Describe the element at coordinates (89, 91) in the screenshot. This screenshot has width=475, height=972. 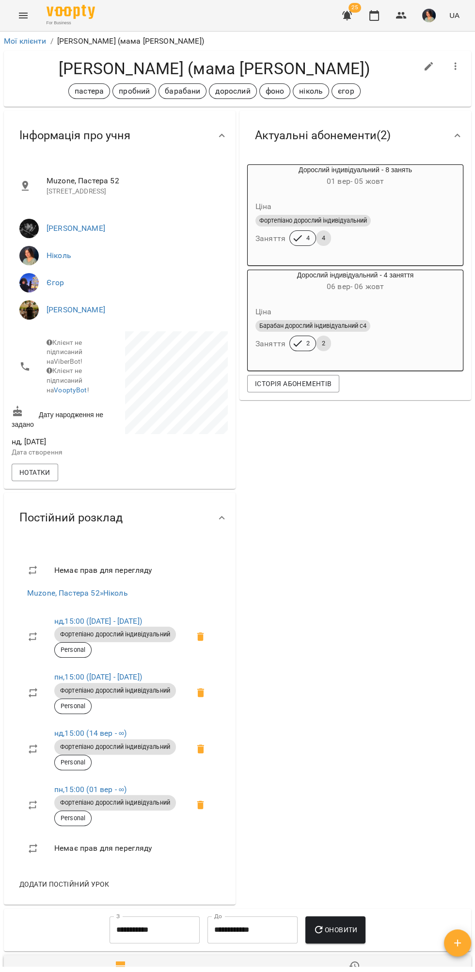
I see `div: пастера` at that location.